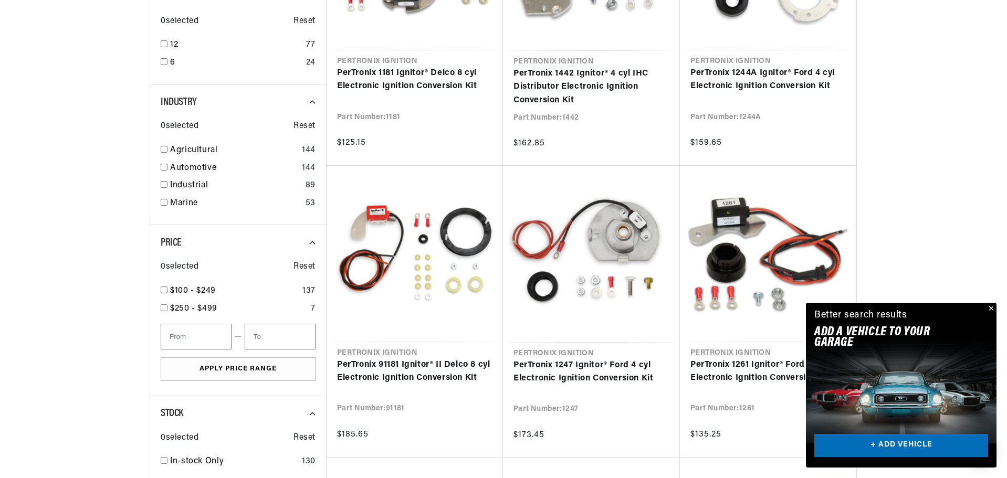 The height and width of the screenshot is (478, 1007). What do you see at coordinates (234, 462) in the screenshot?
I see `a: In-stock Only` at bounding box center [234, 462].